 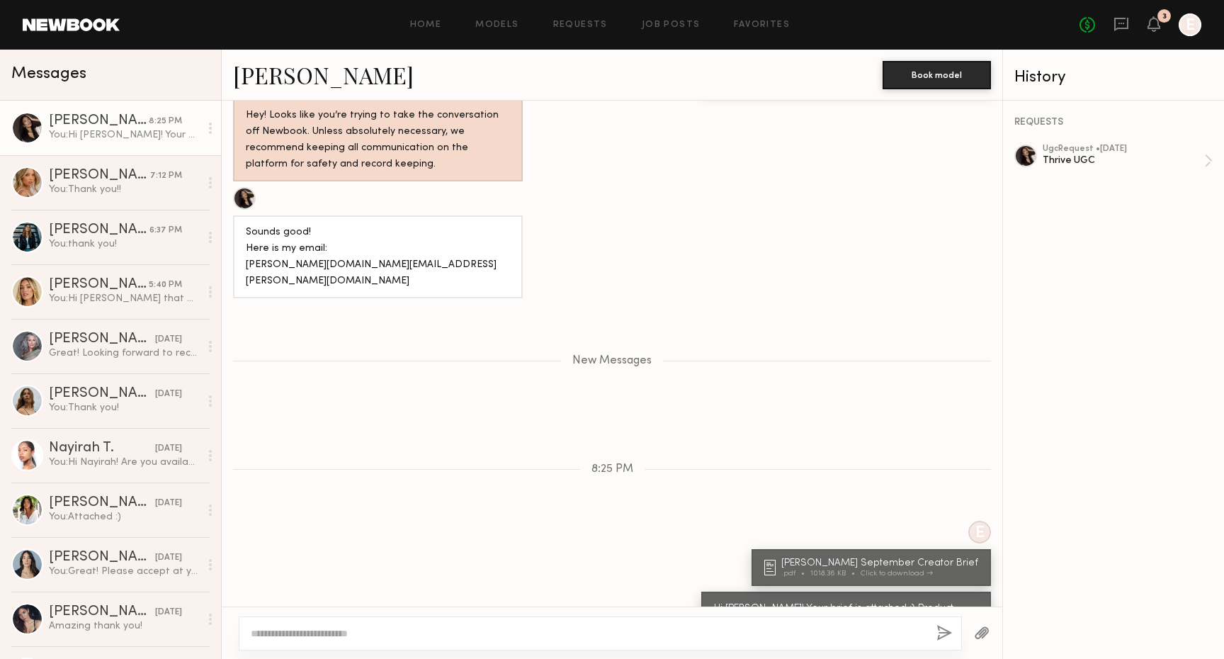 What do you see at coordinates (426, 25) in the screenshot?
I see `a: Home` at bounding box center [426, 25].